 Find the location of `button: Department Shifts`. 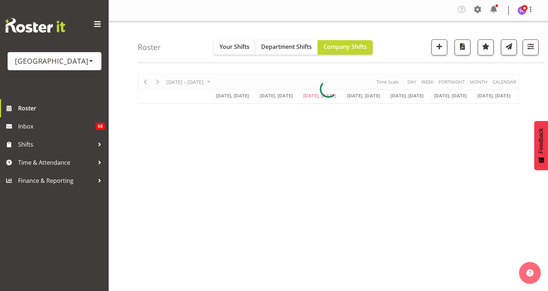

button: Department Shifts is located at coordinates (287, 47).